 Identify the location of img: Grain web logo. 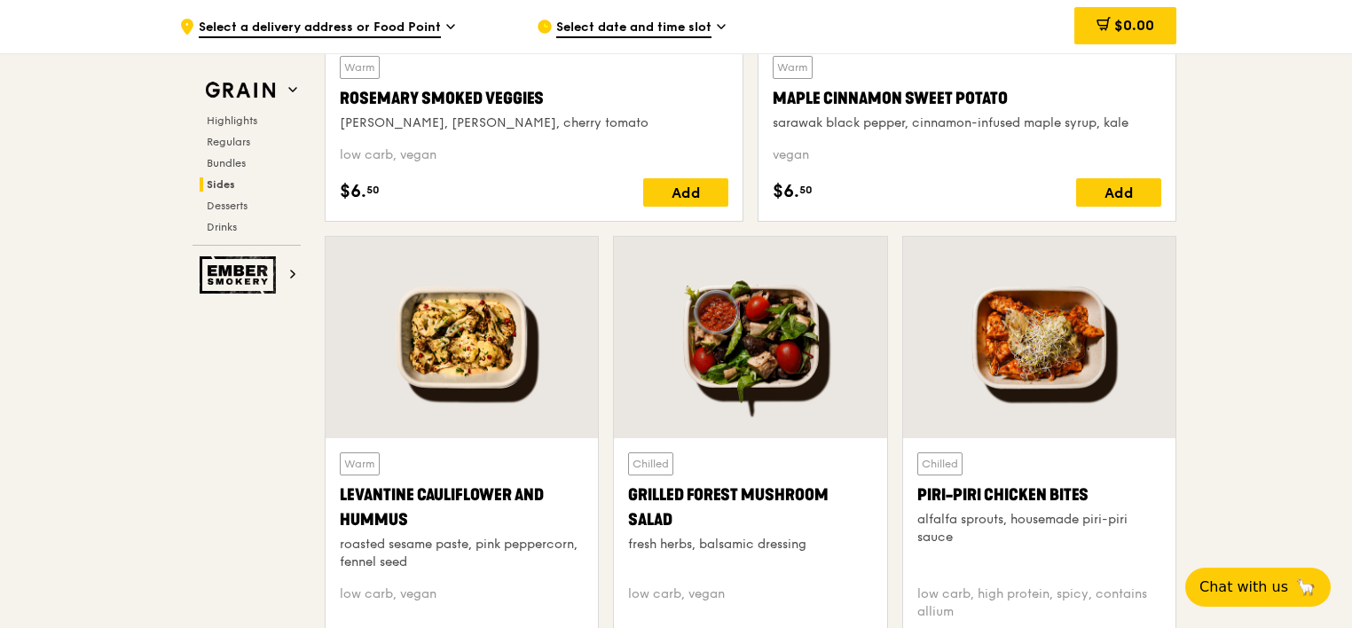
(240, 90).